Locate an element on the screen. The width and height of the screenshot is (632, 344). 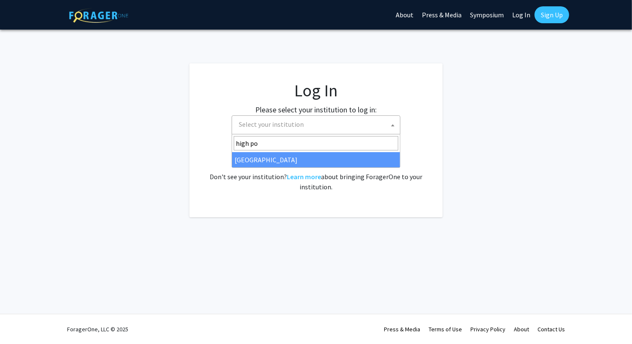
a: Contact Us is located at coordinates (551, 329).